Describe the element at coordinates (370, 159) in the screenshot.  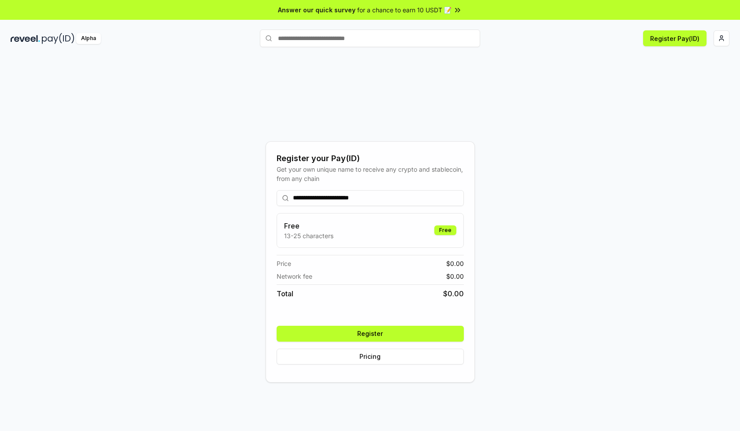
I see `div: Register your Pay(ID)` at that location.